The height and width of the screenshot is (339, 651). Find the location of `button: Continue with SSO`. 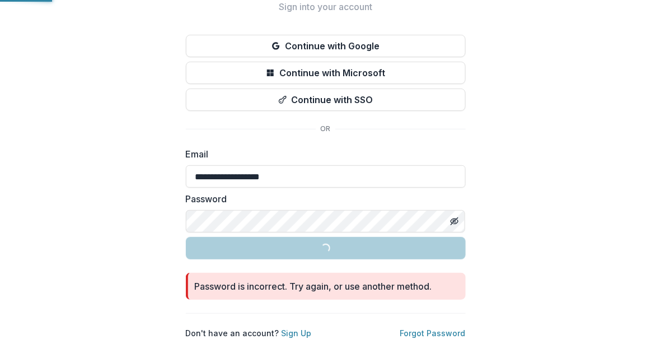

button: Continue with SSO is located at coordinates (326, 100).